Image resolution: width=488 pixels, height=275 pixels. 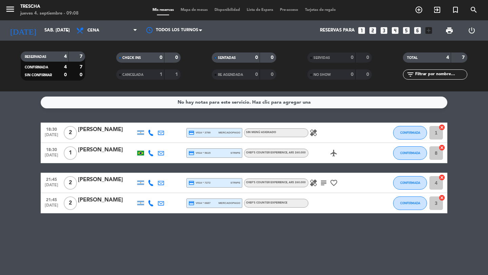 What do you see at coordinates (384, 30) in the screenshot?
I see `i: looks_3` at bounding box center [384, 30].